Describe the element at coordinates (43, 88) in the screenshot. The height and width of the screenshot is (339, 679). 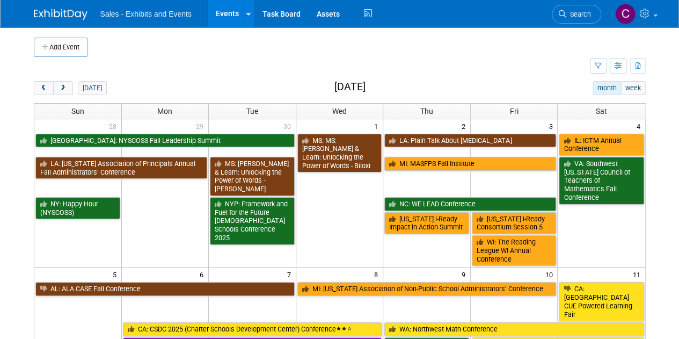
I see `button: prev` at that location.